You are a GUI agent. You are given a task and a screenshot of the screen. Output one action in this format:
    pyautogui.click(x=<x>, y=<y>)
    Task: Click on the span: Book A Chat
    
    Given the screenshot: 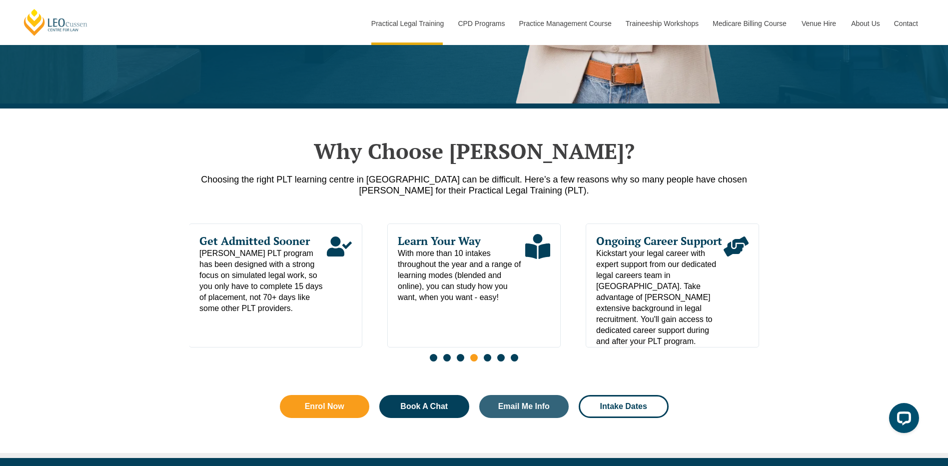 What is the action you would take?
    pyautogui.click(x=424, y=406)
    